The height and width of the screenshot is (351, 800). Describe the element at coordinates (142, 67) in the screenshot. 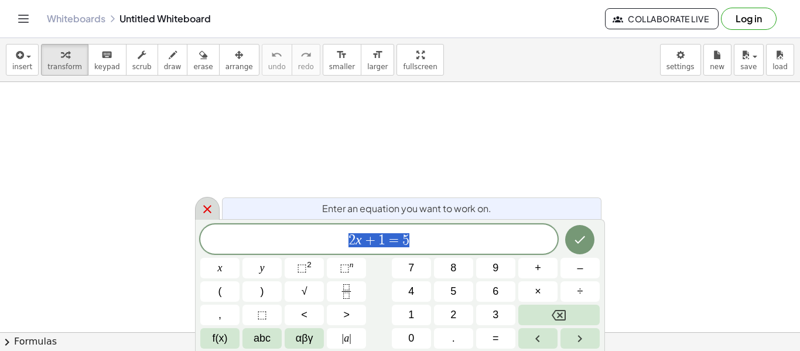

I see `span: scrub` at that location.